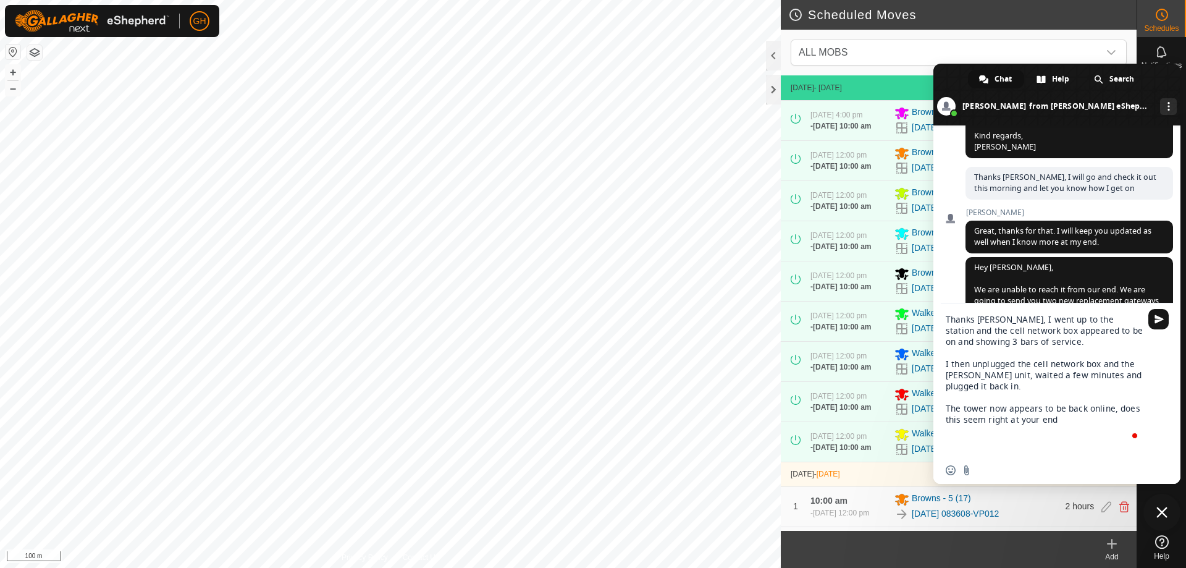 The height and width of the screenshot is (568, 1186). I want to click on span: Browns - 2 (15), so click(941, 113).